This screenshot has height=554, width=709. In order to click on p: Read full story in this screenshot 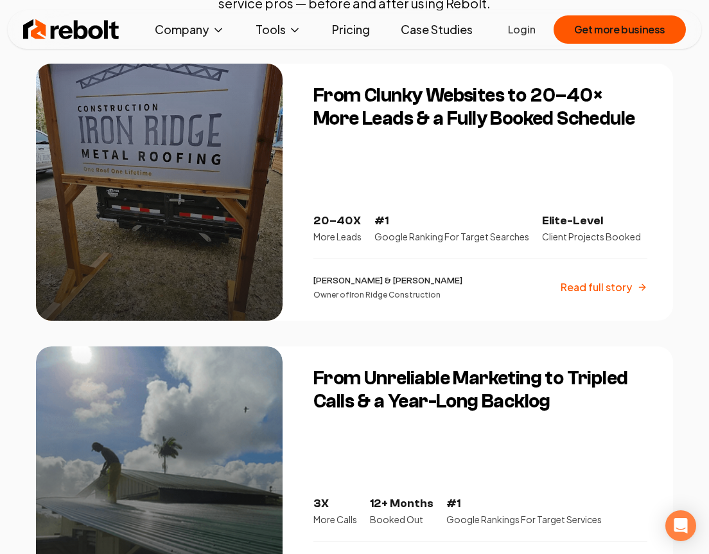, I will do `click(596, 287)`.